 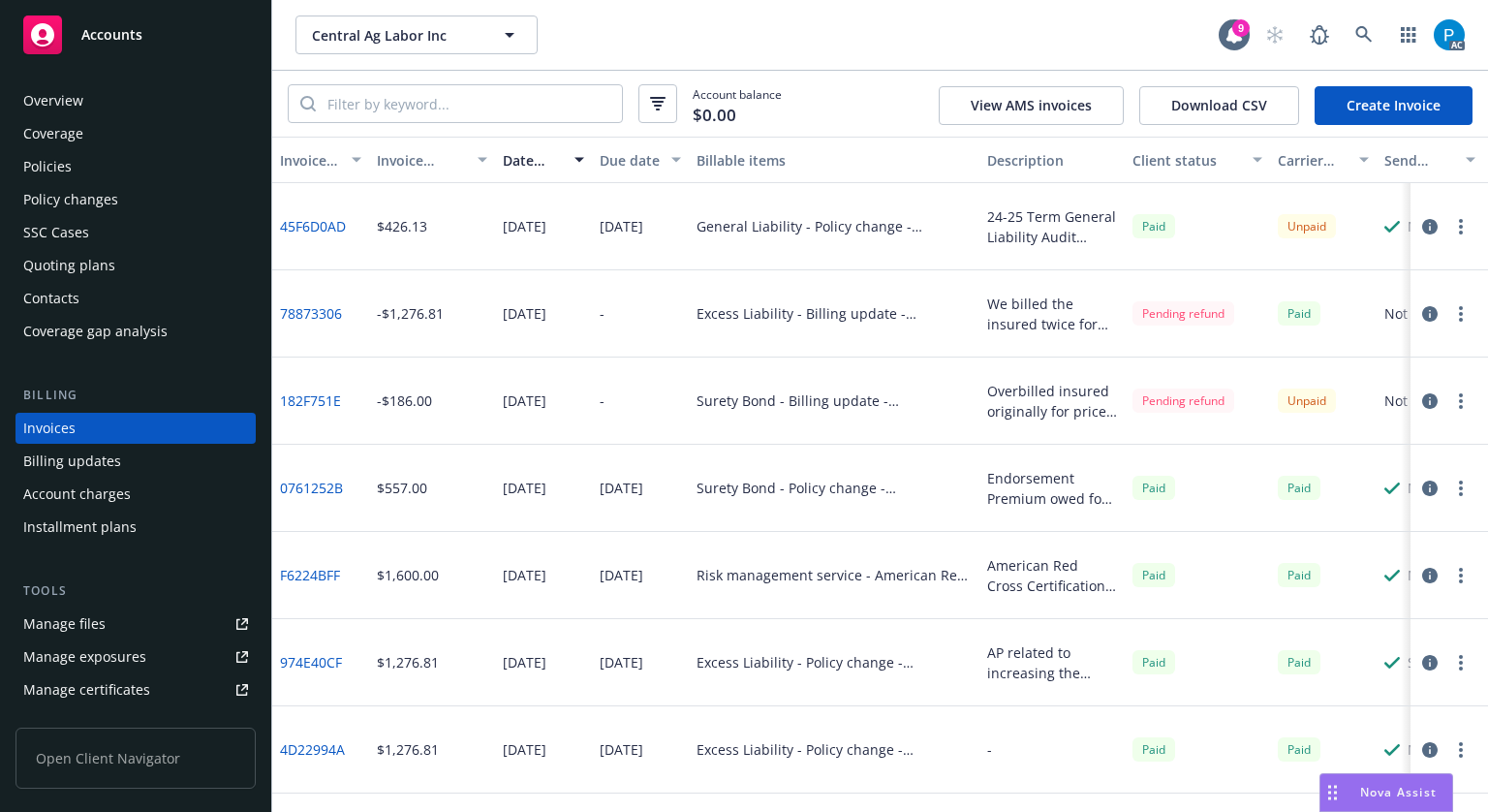 What do you see at coordinates (136, 233) in the screenshot?
I see `a: SSC Cases` at bounding box center [136, 233].